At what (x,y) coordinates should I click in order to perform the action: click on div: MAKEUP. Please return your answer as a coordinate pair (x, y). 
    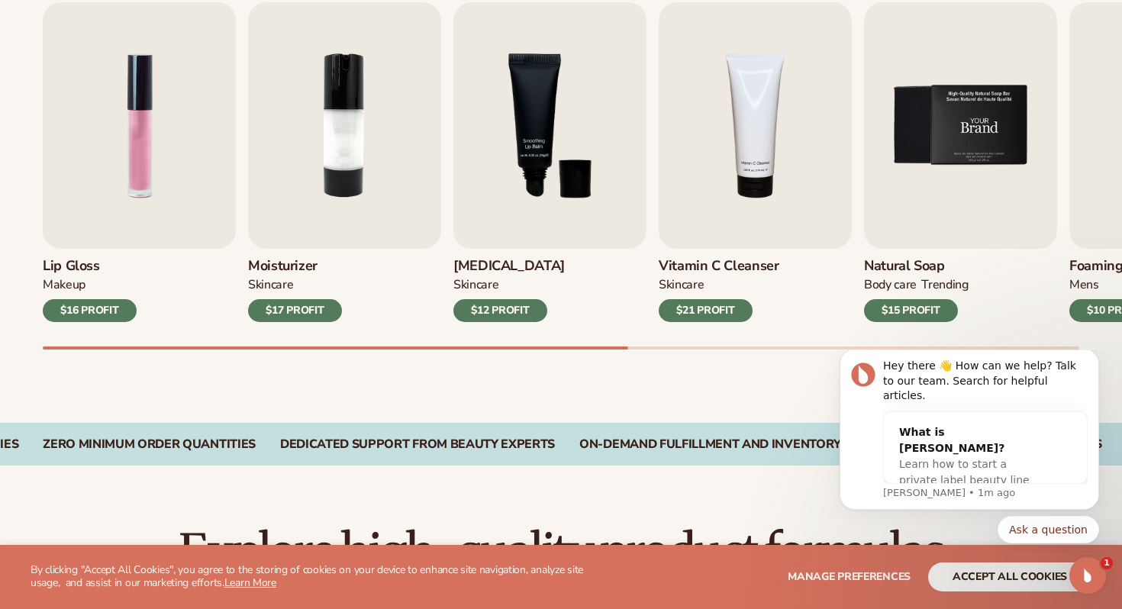
    Looking at the image, I should click on (64, 285).